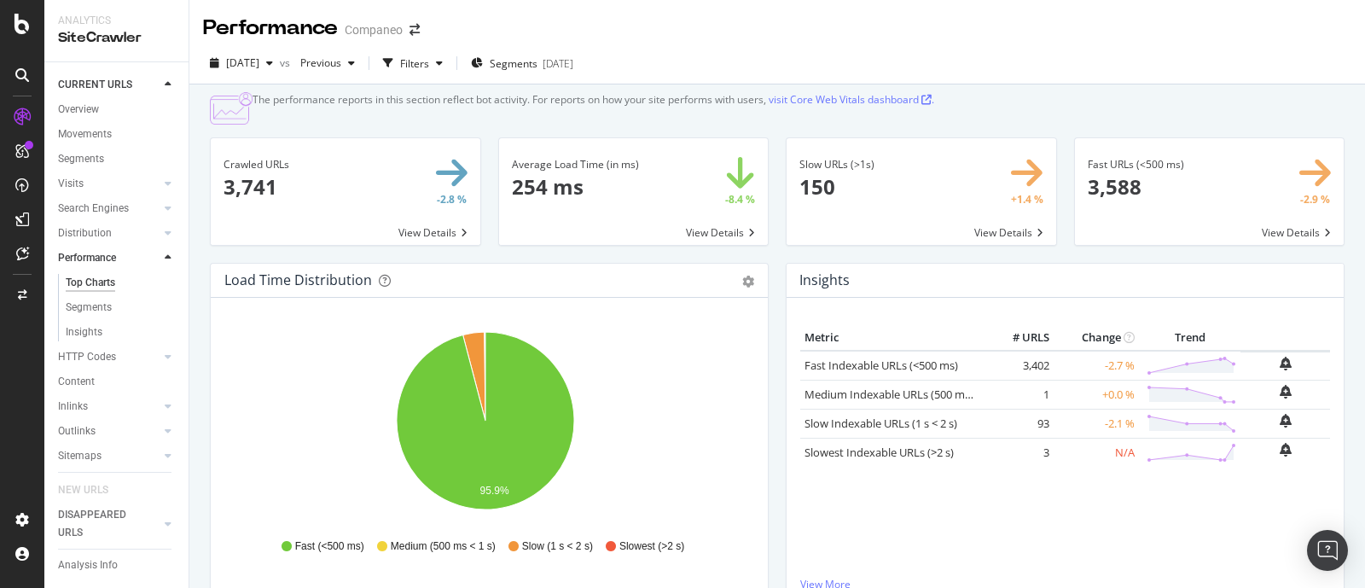 This screenshot has height=588, width=1365. Describe the element at coordinates (287, 62) in the screenshot. I see `span: vs` at that location.